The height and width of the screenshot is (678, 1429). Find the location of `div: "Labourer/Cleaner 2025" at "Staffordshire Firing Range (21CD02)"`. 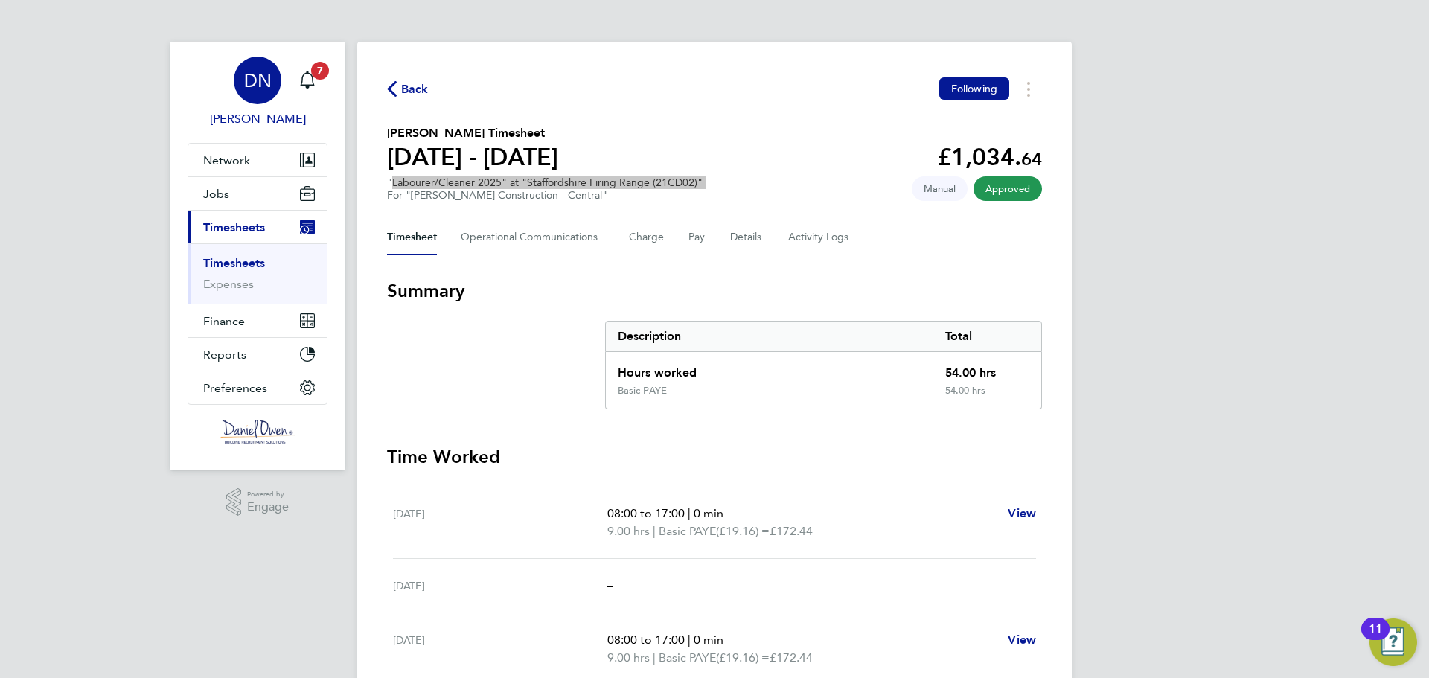

div: "Labourer/Cleaner 2025" at "Staffordshire Firing Range (21CD02)" is located at coordinates (545, 189).